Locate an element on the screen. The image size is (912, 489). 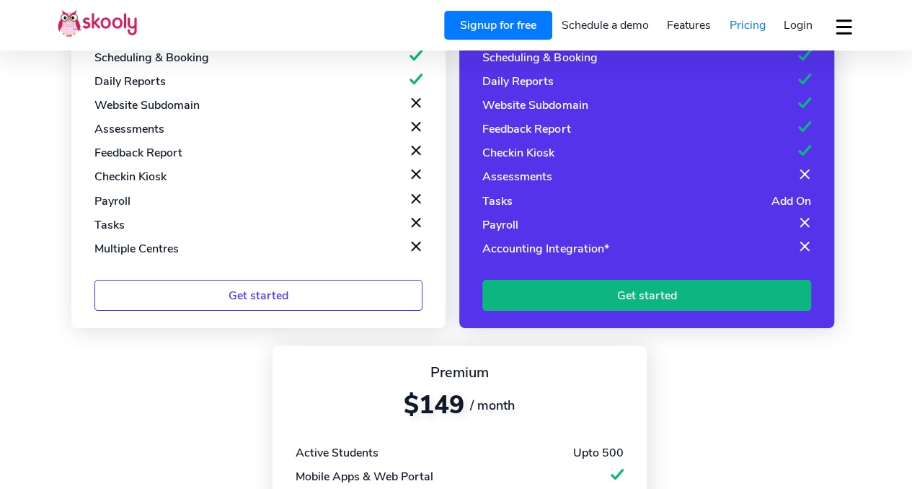
span: $149 is located at coordinates (434, 404).